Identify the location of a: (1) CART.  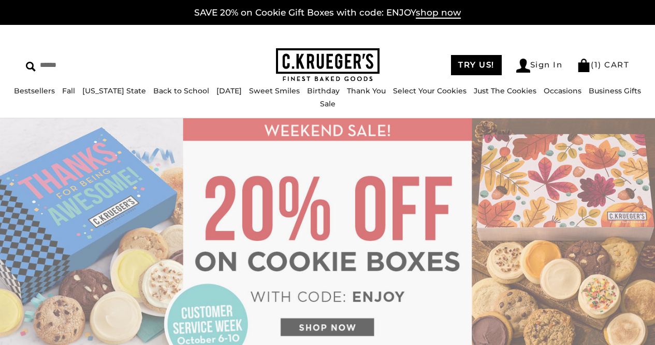
(603, 64).